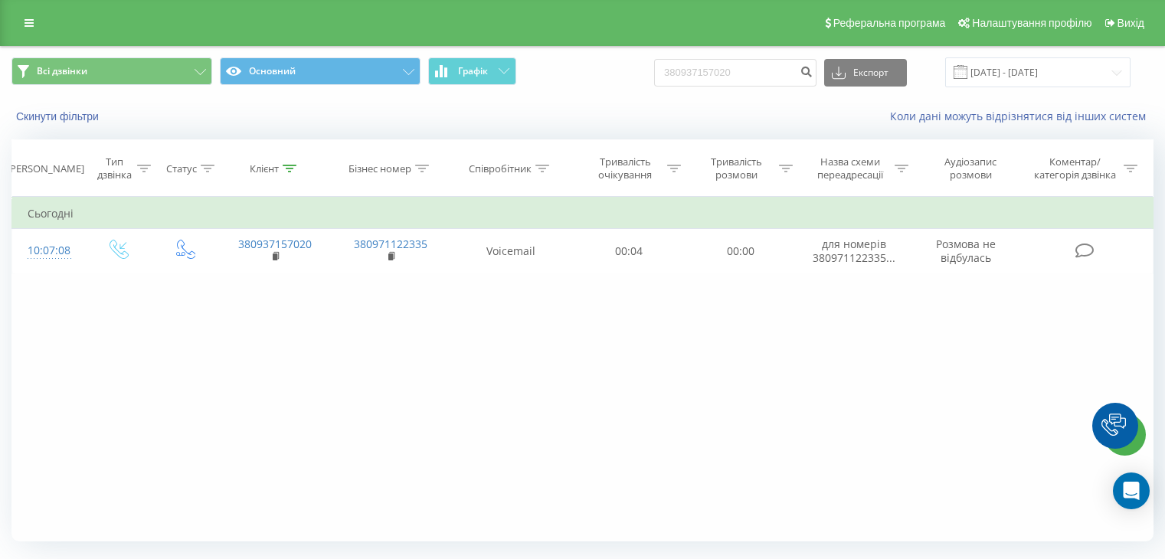  I want to click on div: Тривалість очікування, so click(626, 168).